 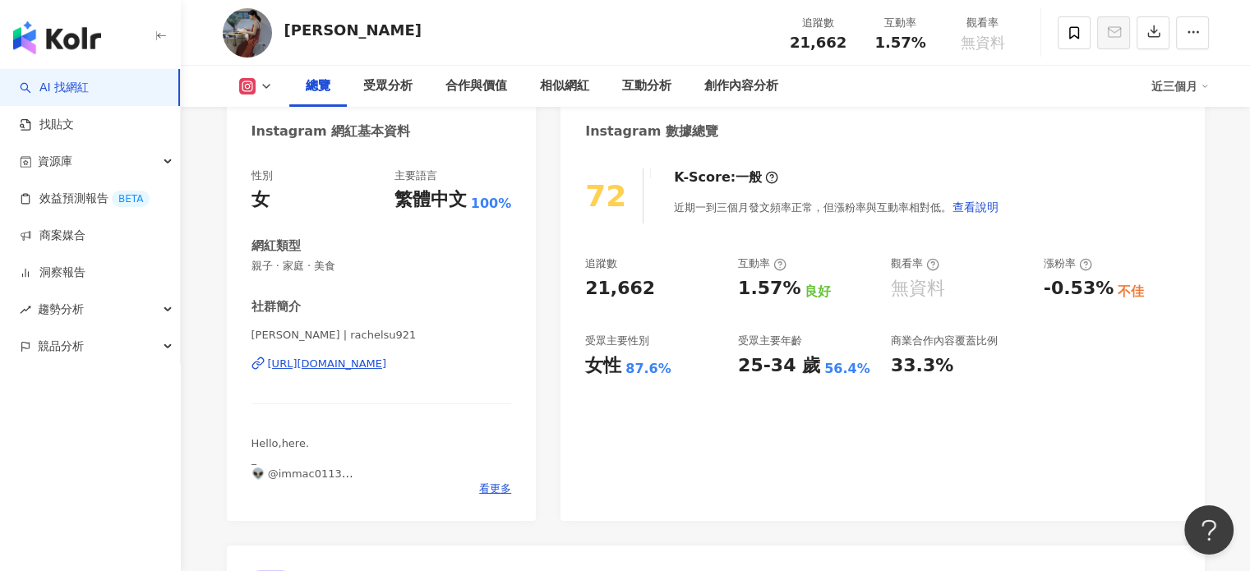 What do you see at coordinates (564, 86) in the screenshot?
I see `div: 相似網紅` at bounding box center [564, 86].